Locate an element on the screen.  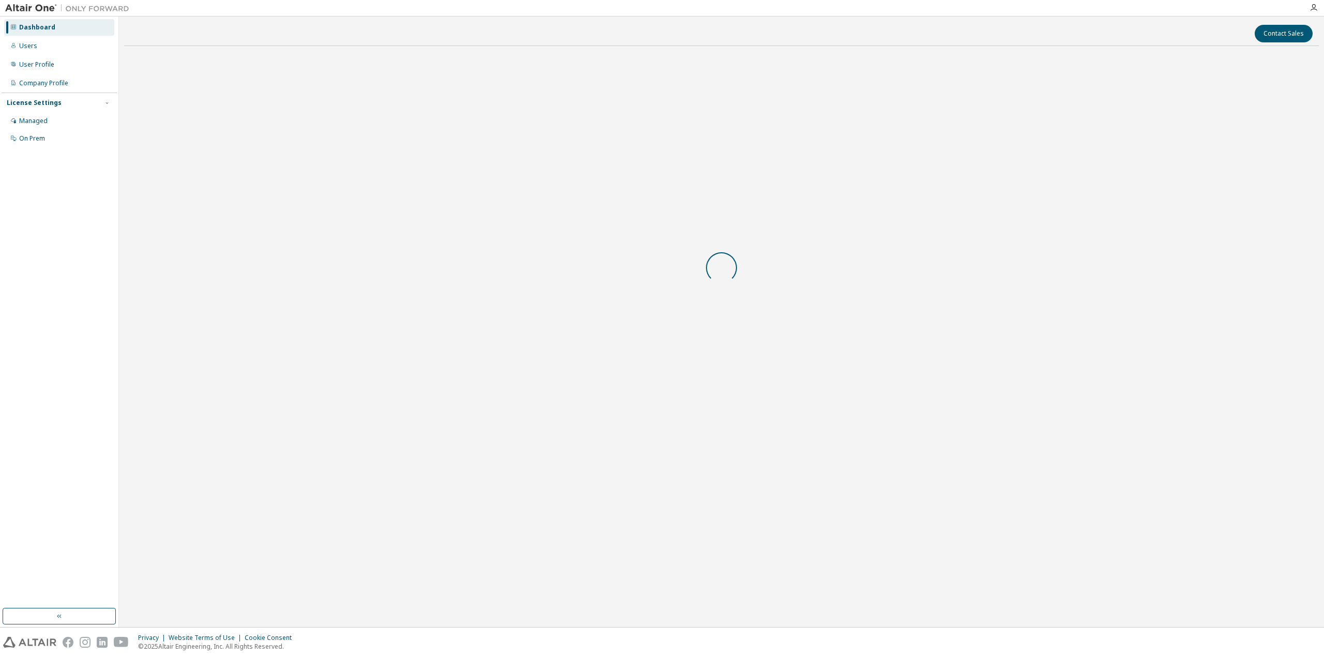
p: © 2025 Altair Engineering, Inc. All Rights Reserved. is located at coordinates (218, 646).